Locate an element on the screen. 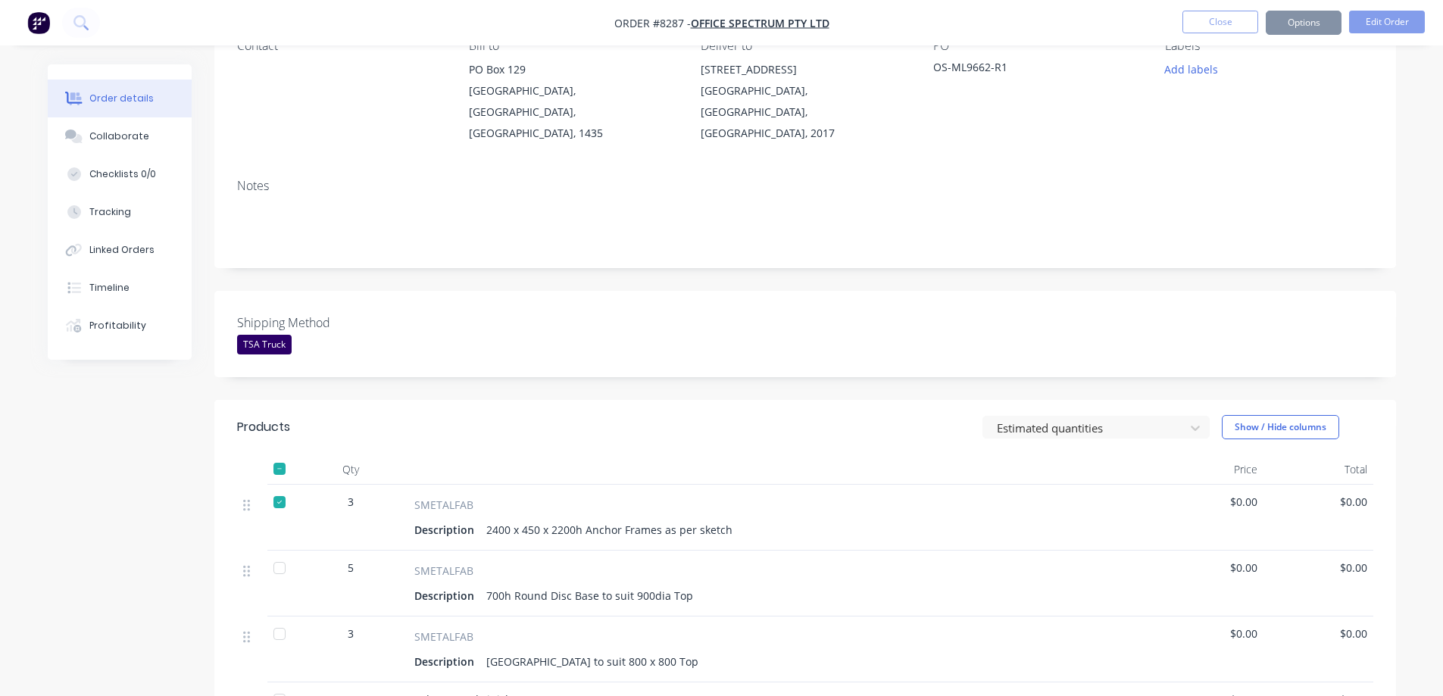 Image resolution: width=1443 pixels, height=696 pixels. button: Collaborate is located at coordinates (120, 136).